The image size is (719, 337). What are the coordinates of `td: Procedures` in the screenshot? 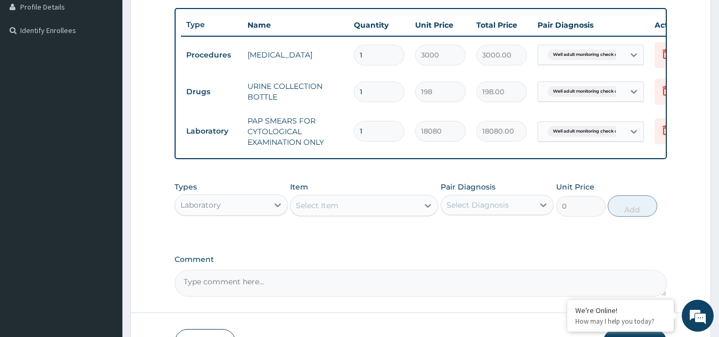 It's located at (211, 55).